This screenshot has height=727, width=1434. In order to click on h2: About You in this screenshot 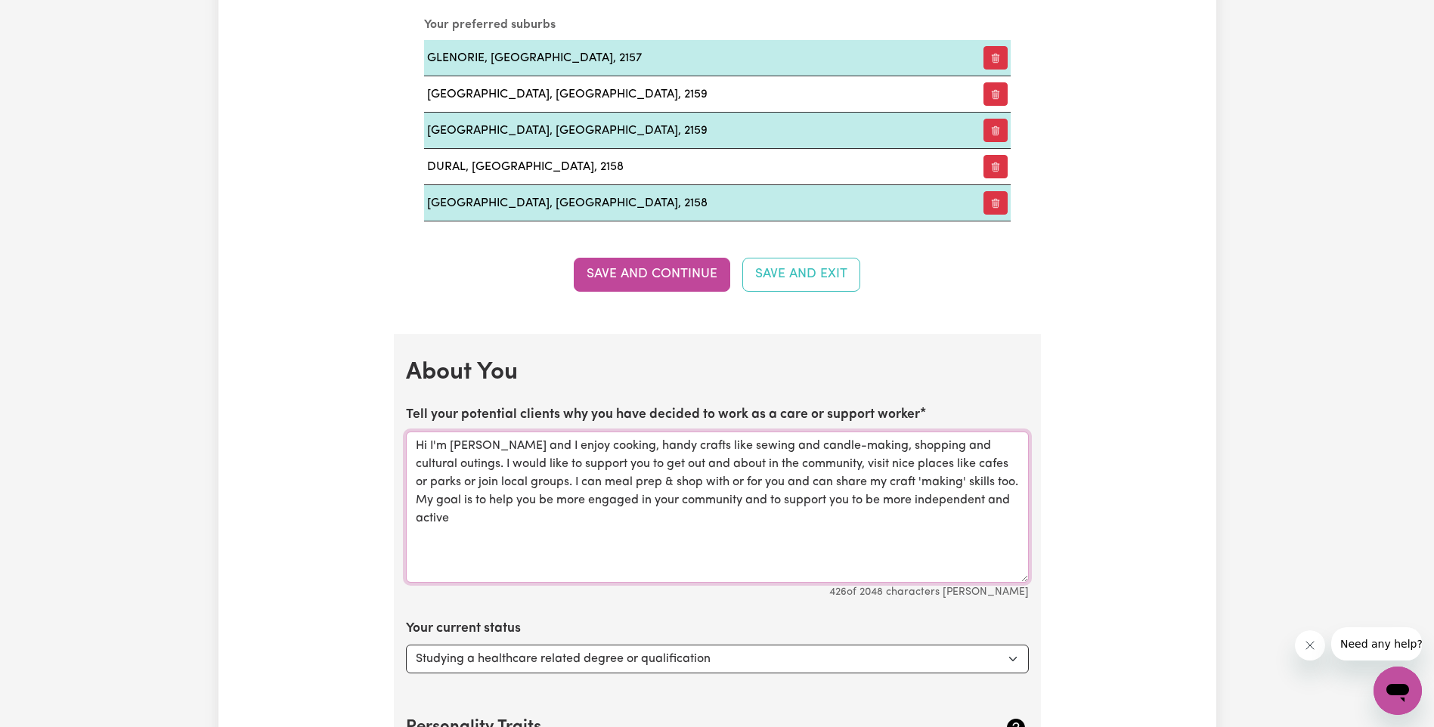, I will do `click(717, 373)`.